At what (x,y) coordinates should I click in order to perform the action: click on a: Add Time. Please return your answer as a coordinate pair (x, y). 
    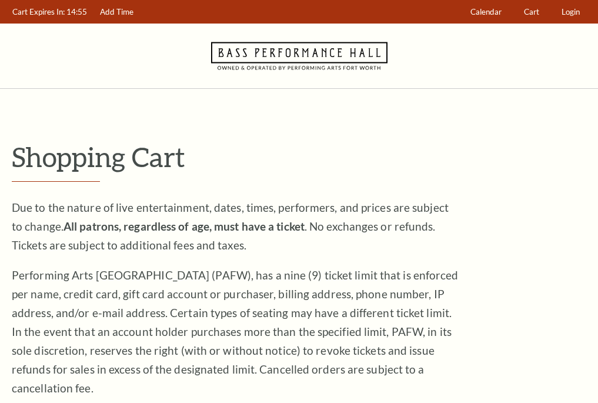
    Looking at the image, I should click on (117, 12).